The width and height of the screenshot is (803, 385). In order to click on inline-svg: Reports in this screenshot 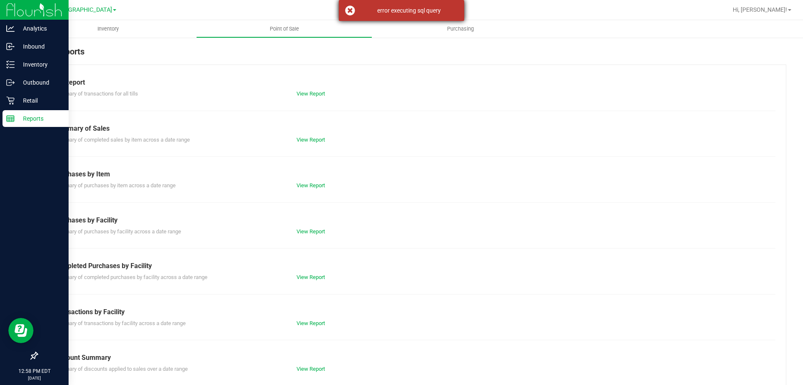, I will do `click(10, 118)`.